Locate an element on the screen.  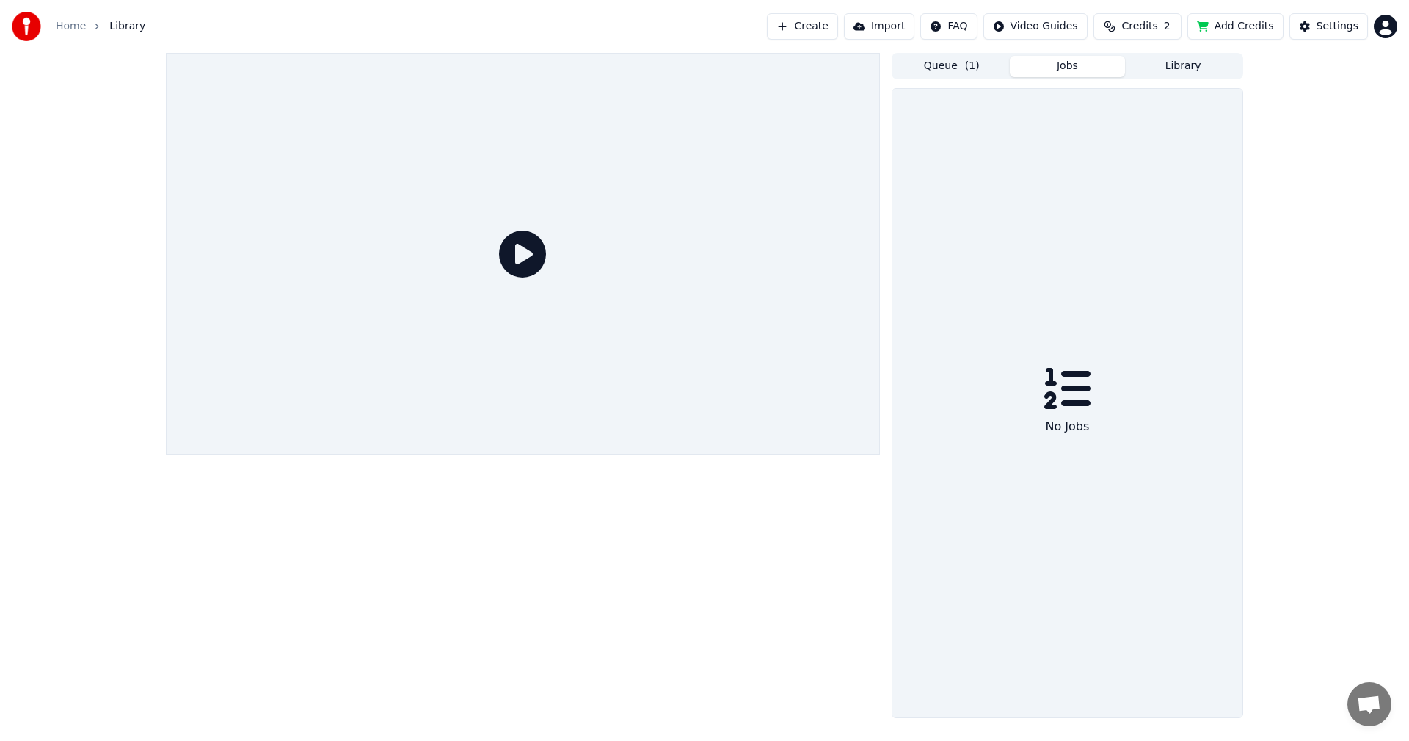
button: Add Credits is located at coordinates (1235, 26).